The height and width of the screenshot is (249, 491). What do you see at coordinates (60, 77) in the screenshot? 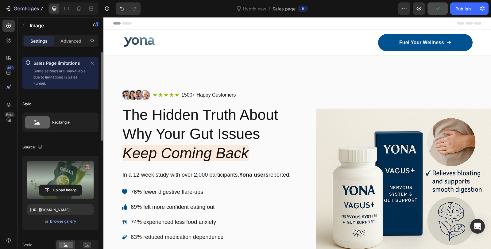
I see `p: Some settings are unavailable due to limitations in Sales Funnel.` at bounding box center [60, 77].